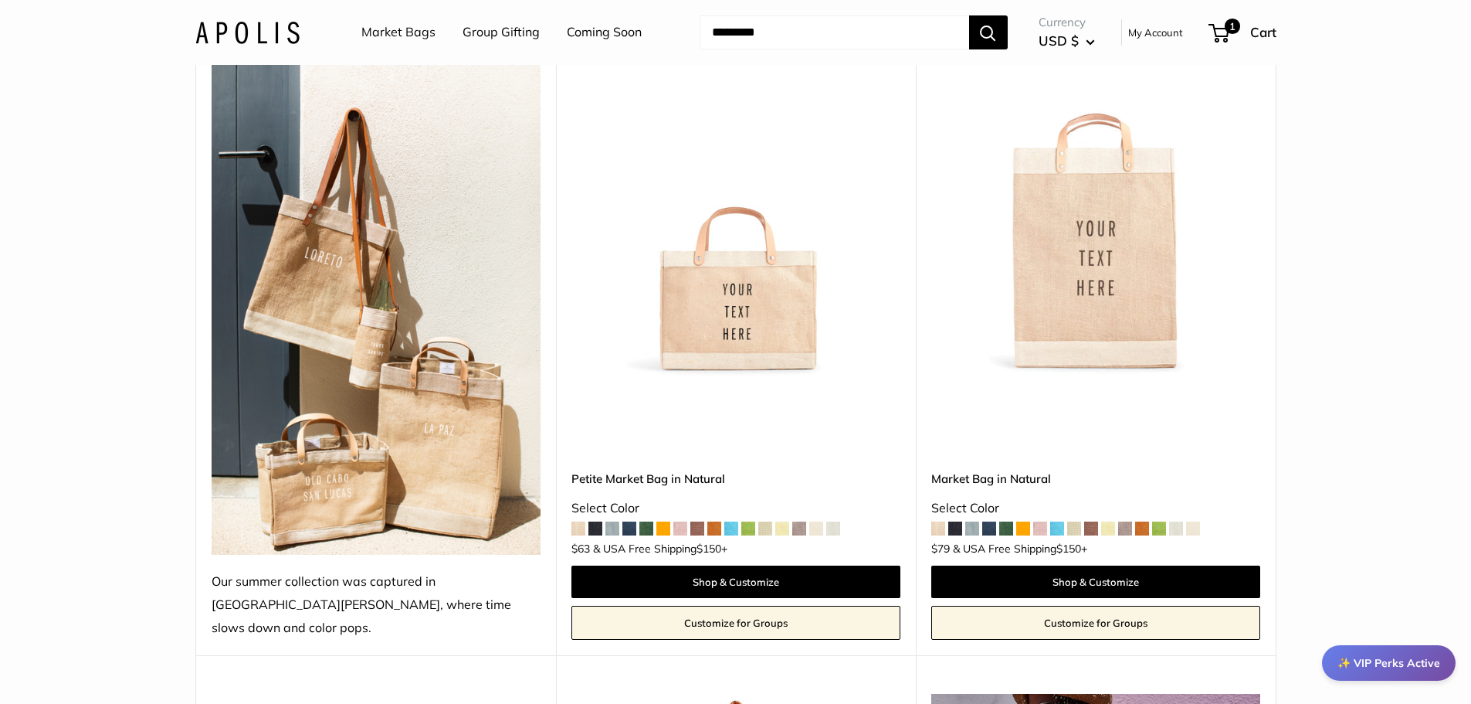 The width and height of the screenshot is (1471, 704). Describe the element at coordinates (1389, 663) in the screenshot. I see `div: ✨ VIP Perks Active` at that location.